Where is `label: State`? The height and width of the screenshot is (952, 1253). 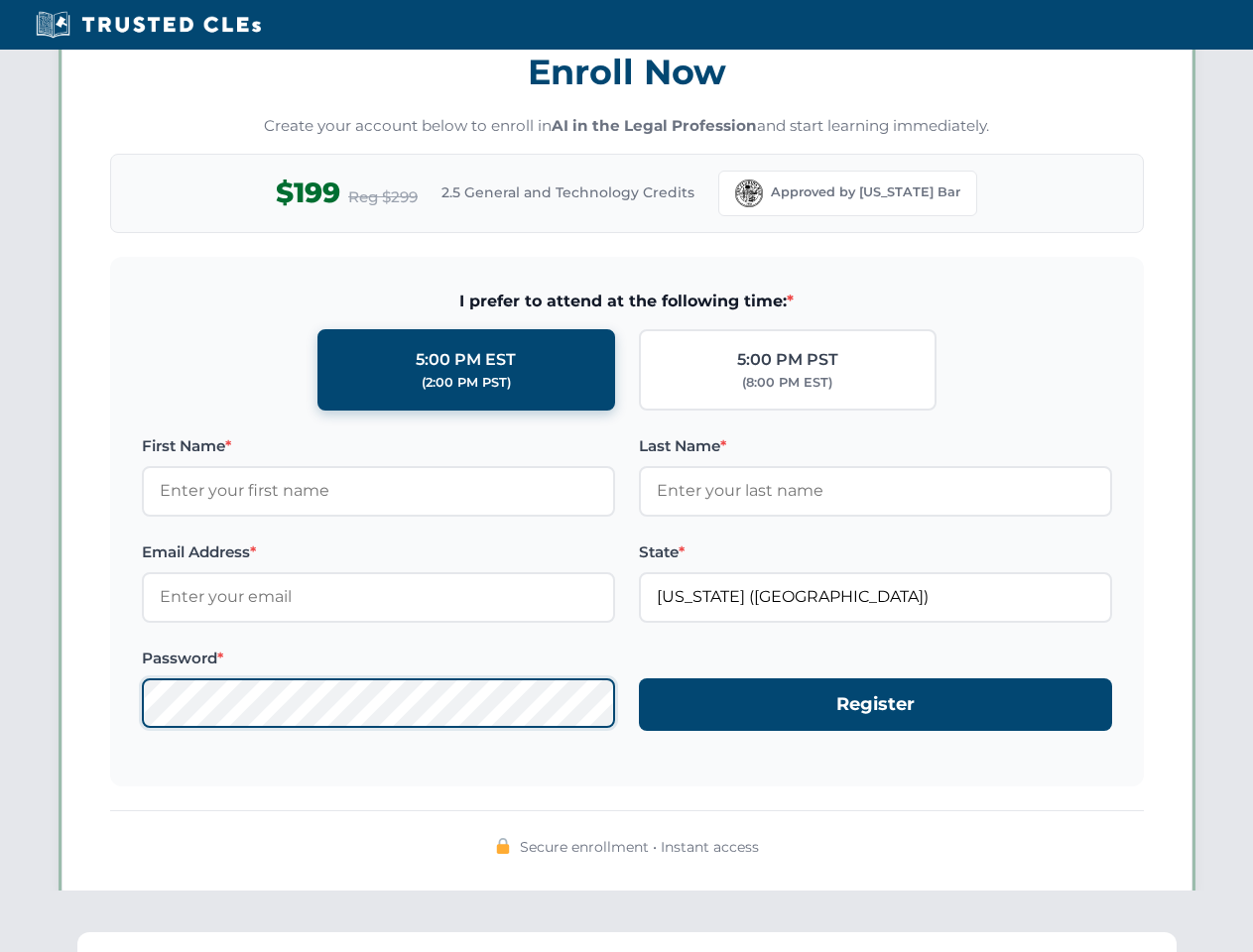
label: State is located at coordinates (875, 552).